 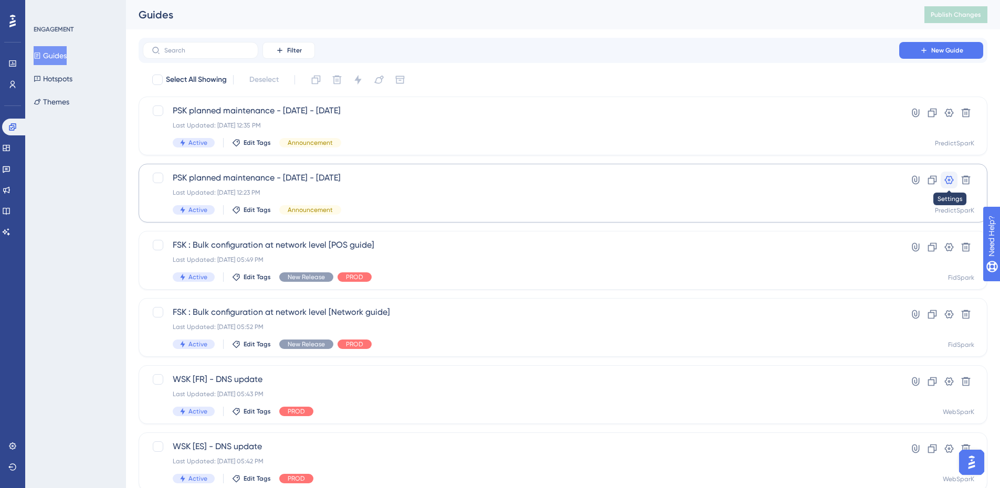 What do you see at coordinates (941, 50) in the screenshot?
I see `button: New Guide` at bounding box center [941, 50].